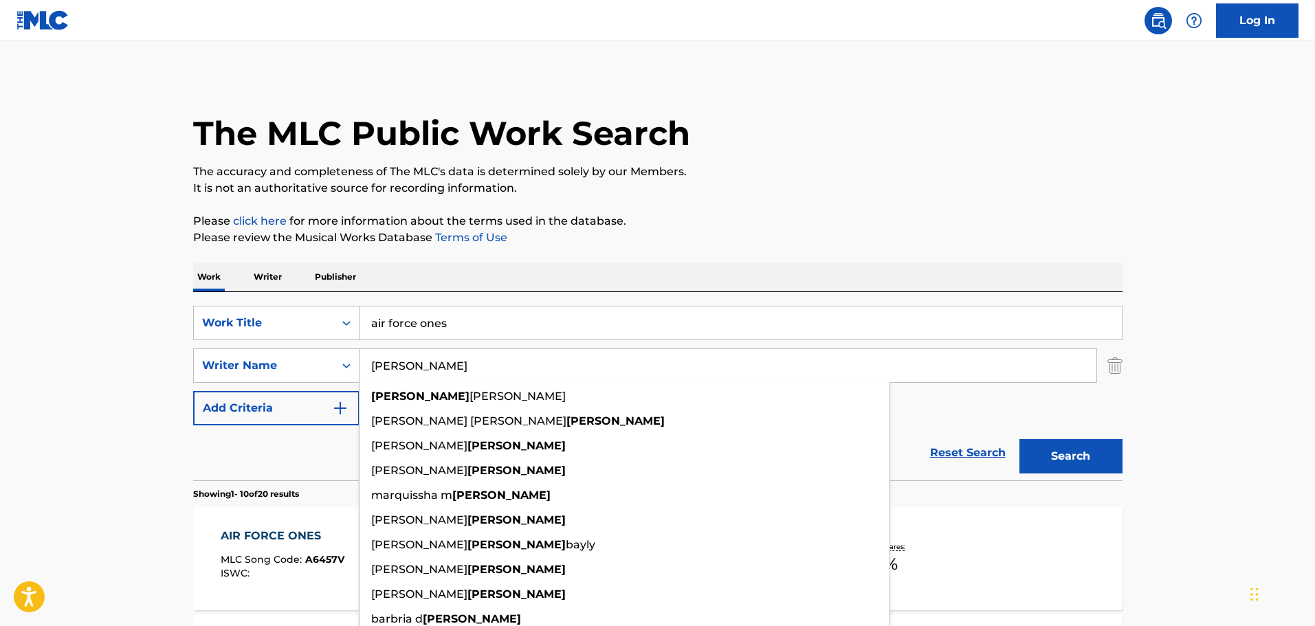 The height and width of the screenshot is (626, 1315). What do you see at coordinates (470, 237) in the screenshot?
I see `a: Terms of Use` at bounding box center [470, 237].